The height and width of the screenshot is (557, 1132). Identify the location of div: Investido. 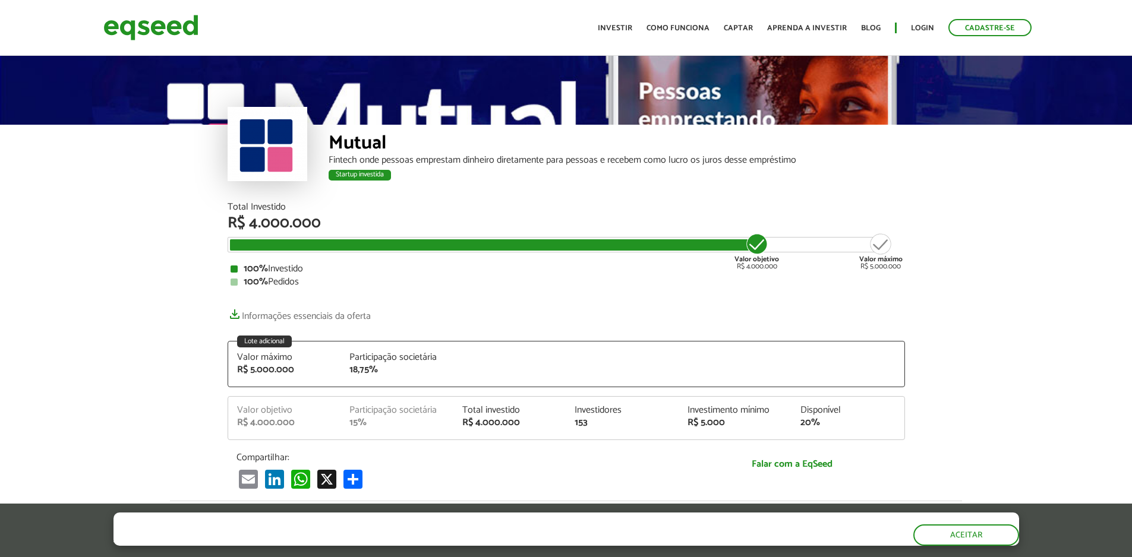
(566, 269).